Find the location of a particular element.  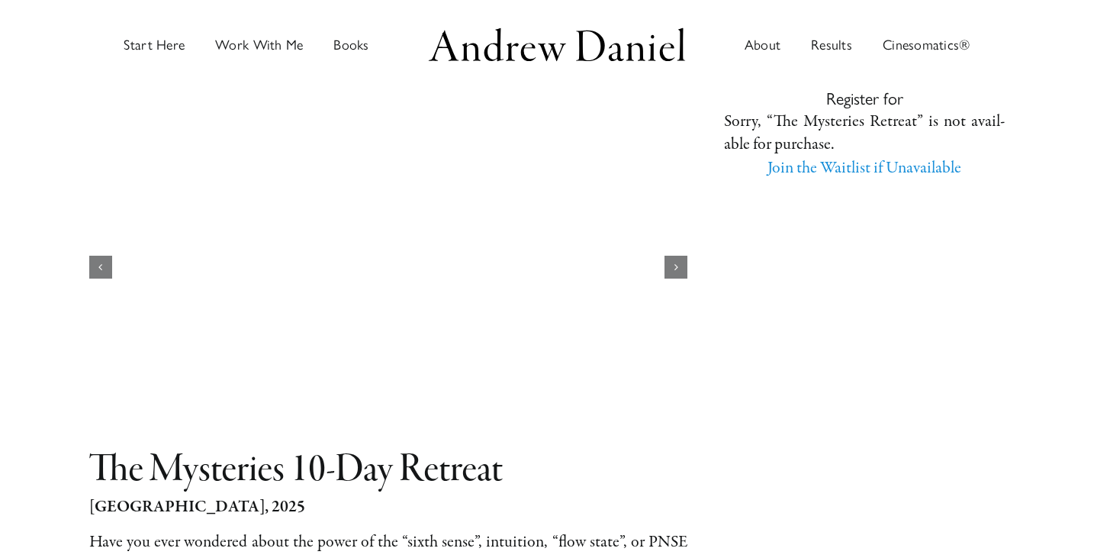

span: Cinesomatics® is located at coordinates (926, 45).